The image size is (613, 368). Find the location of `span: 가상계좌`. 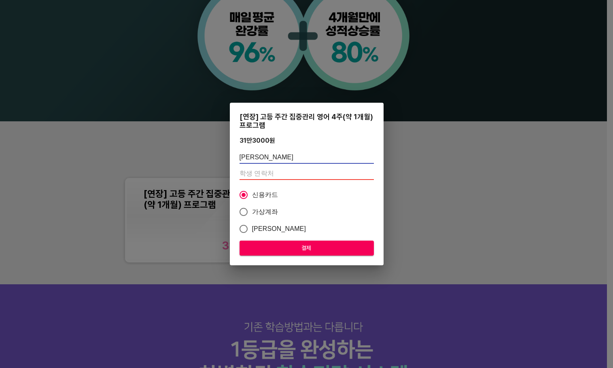

span: 가상계좌 is located at coordinates (265, 212).